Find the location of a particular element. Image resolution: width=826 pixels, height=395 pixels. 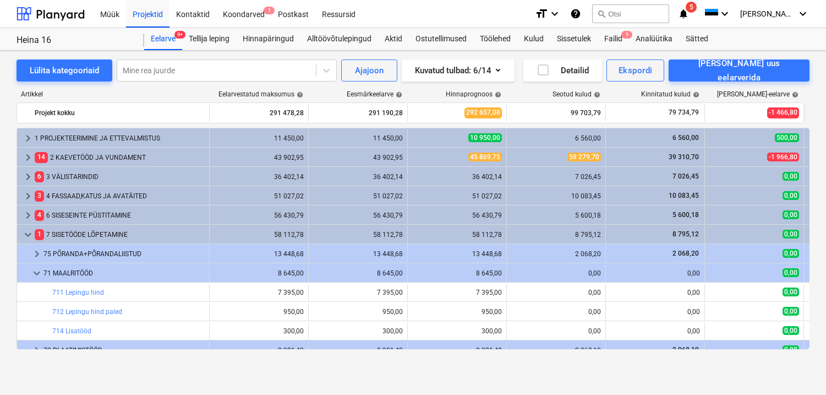

i: notifications is located at coordinates (683, 14).